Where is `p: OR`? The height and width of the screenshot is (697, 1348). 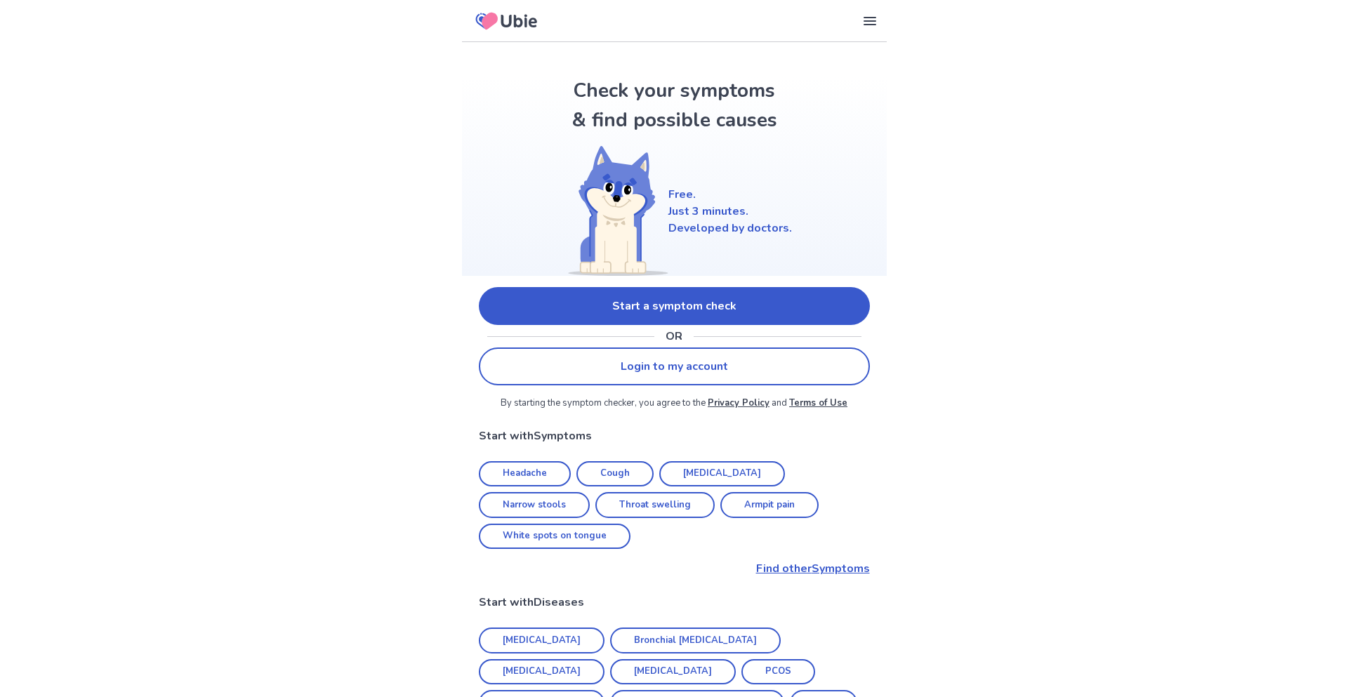 p: OR is located at coordinates (674, 336).